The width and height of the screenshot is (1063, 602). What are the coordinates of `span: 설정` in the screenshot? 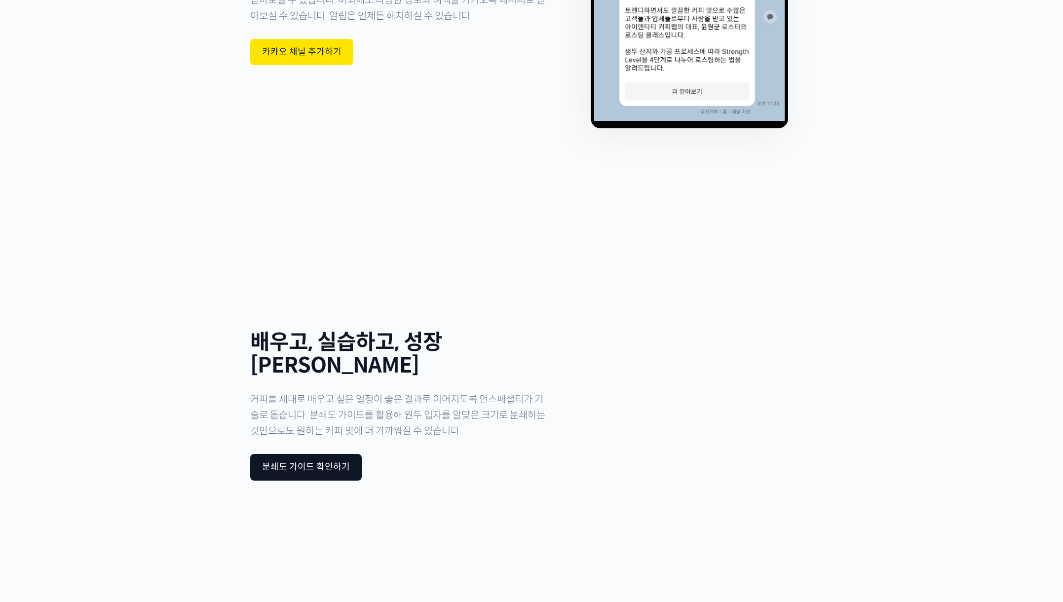 It's located at (158, 332).